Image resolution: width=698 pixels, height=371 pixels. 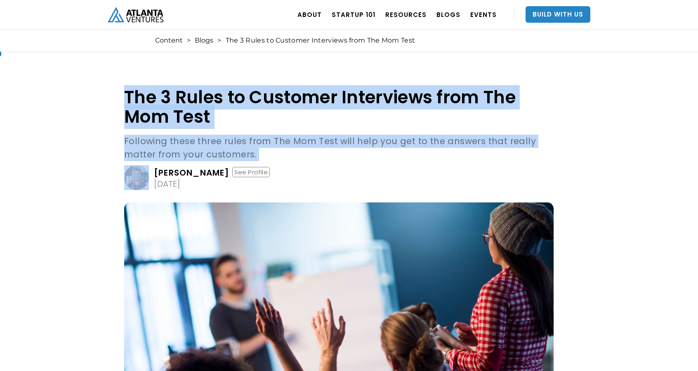 What do you see at coordinates (558, 14) in the screenshot?
I see `a: Build With Us` at bounding box center [558, 14].